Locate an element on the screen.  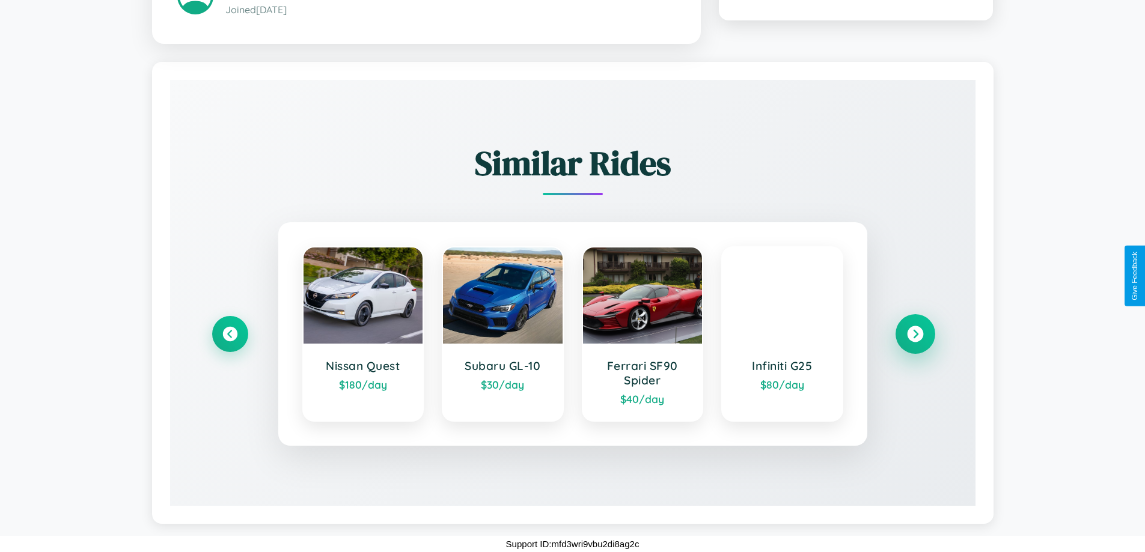
div: $ 40 /day is located at coordinates (642, 399).